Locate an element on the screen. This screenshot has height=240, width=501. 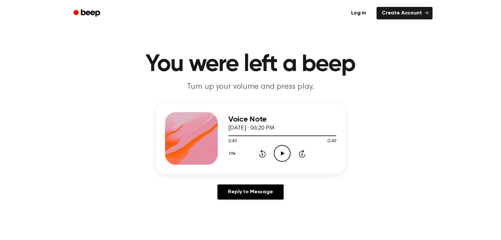
h3: Voice Note is located at coordinates (282, 120).